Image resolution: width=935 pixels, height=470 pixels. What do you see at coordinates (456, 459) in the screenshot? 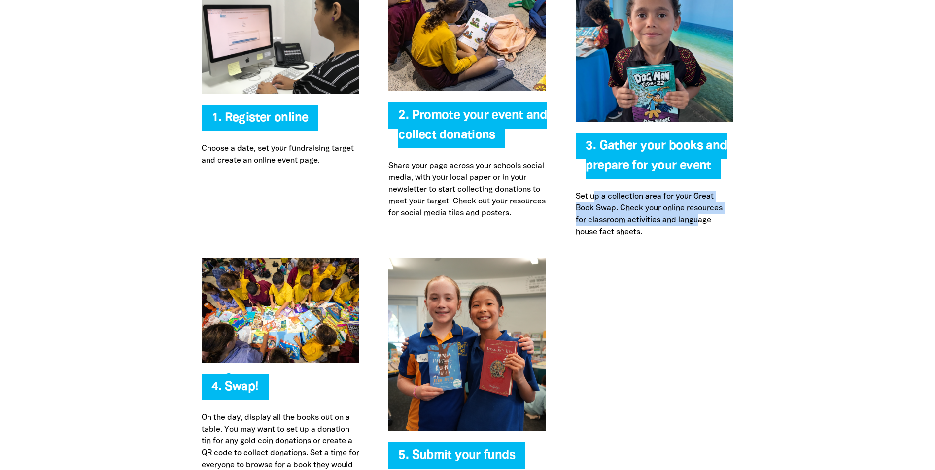
I see `span: 5. Submit your funds` at bounding box center [456, 459].